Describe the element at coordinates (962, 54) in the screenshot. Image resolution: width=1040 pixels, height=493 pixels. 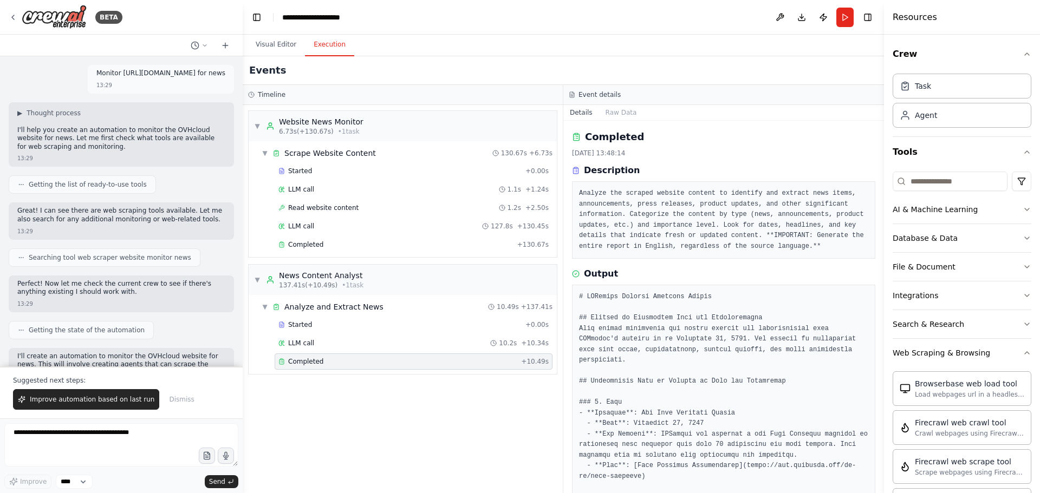
I see `button: Crew` at that location.